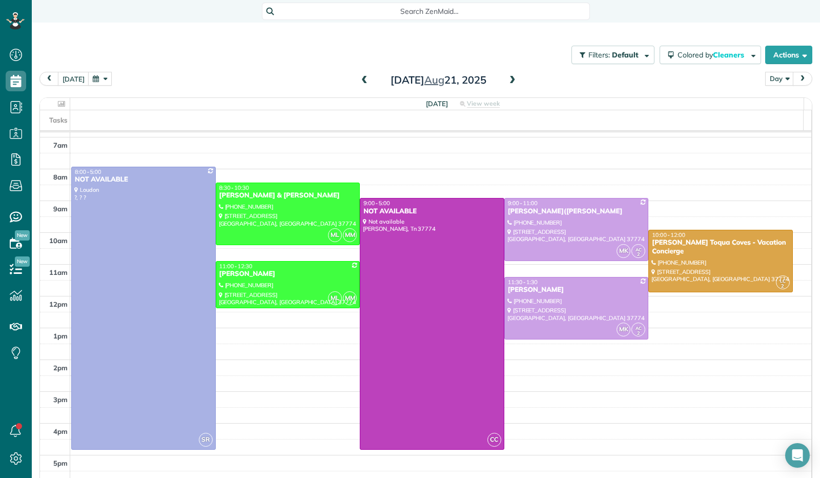 This screenshot has width=820, height=478. What do you see at coordinates (60, 336) in the screenshot?
I see `span: 1pm` at bounding box center [60, 336].